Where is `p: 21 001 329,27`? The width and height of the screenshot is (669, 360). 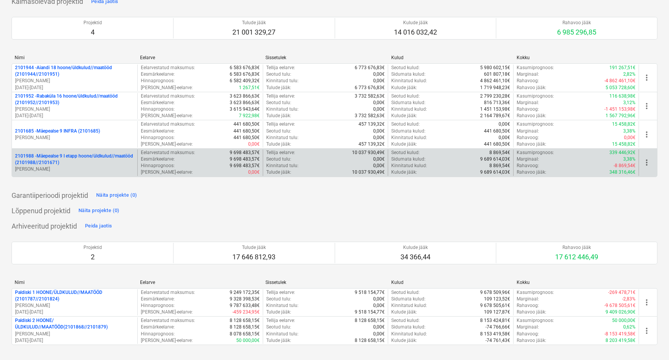
p: 21 001 329,27 is located at coordinates (254, 32).